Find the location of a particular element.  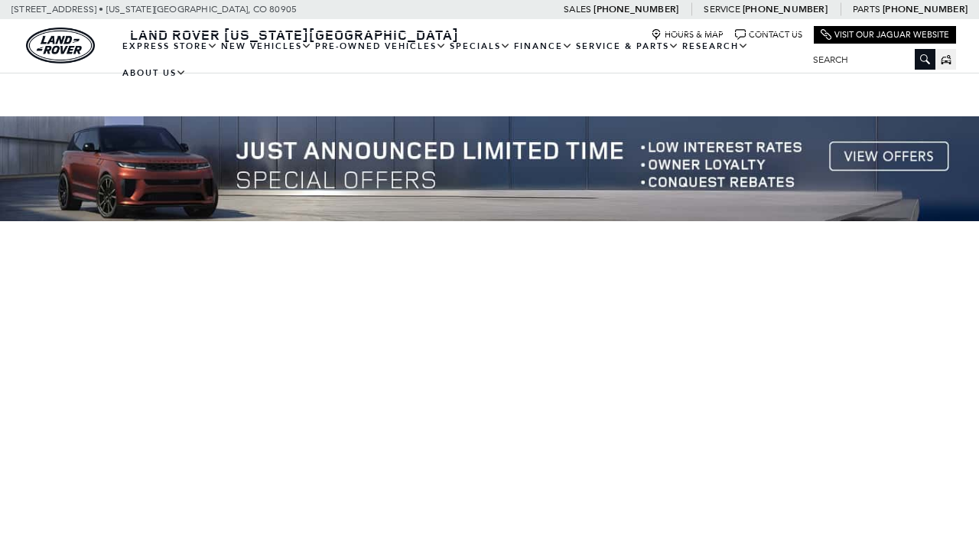

input: Search is located at coordinates (868, 60).